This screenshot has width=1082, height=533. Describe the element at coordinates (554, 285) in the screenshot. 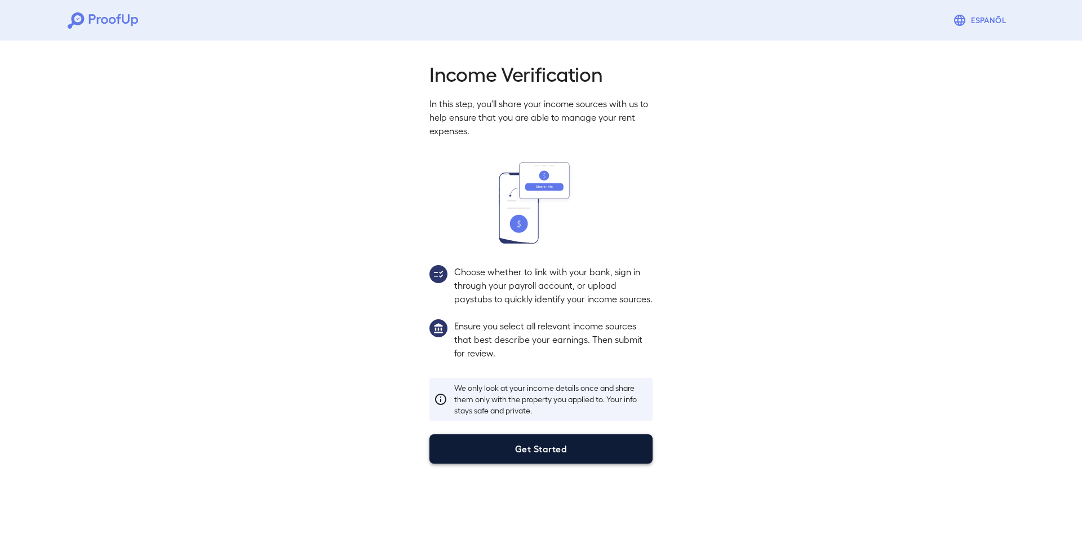

I see `p: Choose whether to link with your bank, sign in through your payroll account, or upload paystubs t...` at that location.